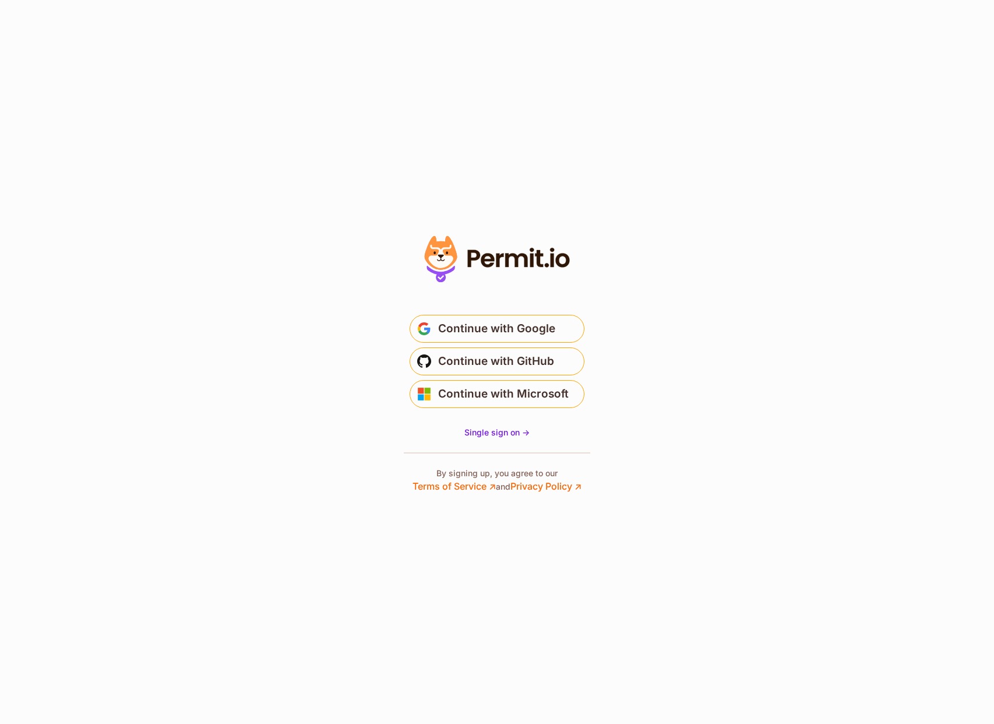 This screenshot has height=724, width=994. What do you see at coordinates (497, 480) in the screenshot?
I see `p: By signing up, you agree to our and` at bounding box center [497, 480].